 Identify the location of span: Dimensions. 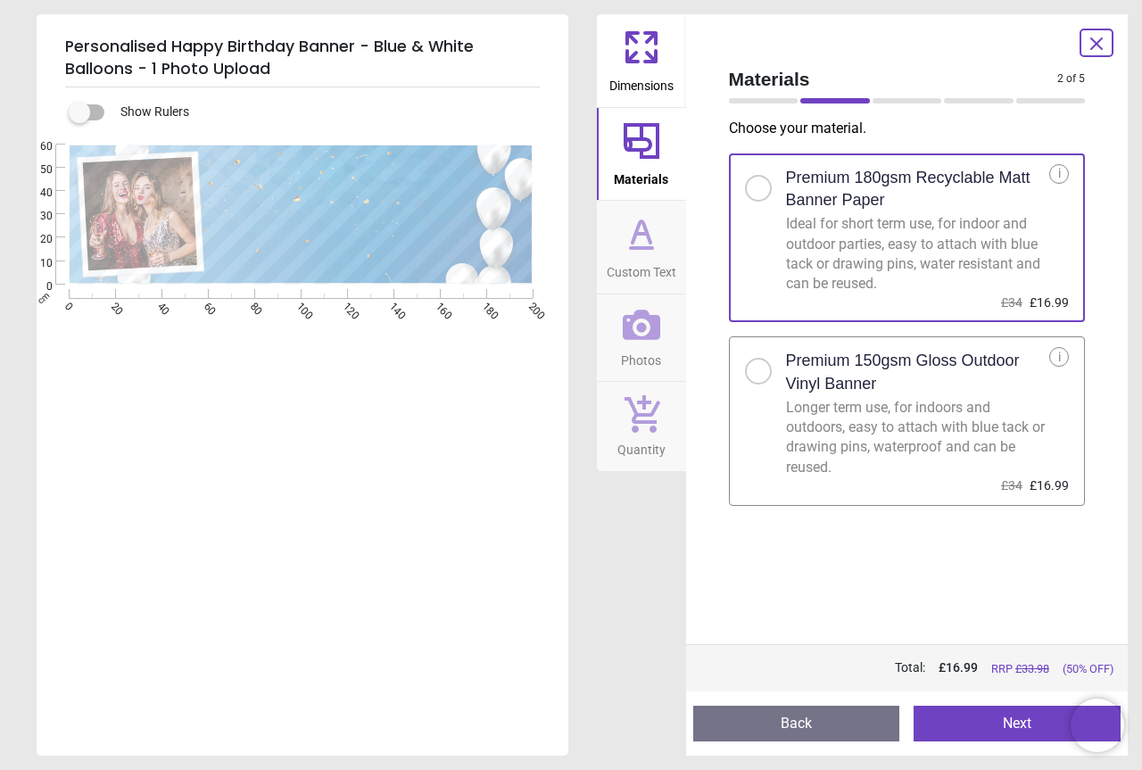
(642, 82).